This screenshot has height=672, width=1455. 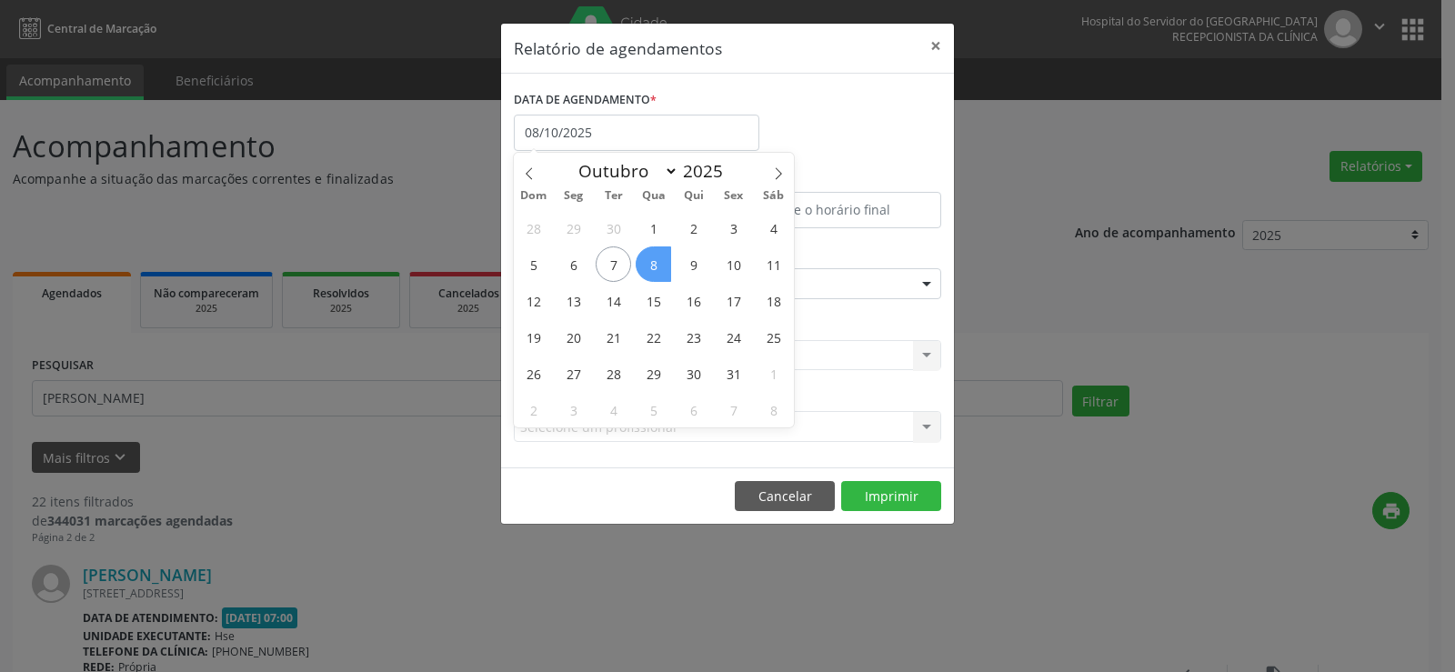 I want to click on span: Outubro 25, 2025, so click(x=773, y=337).